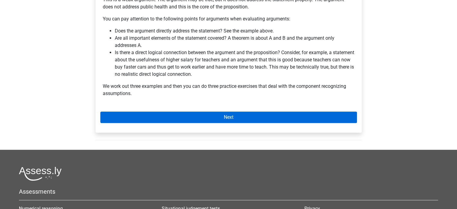 The width and height of the screenshot is (457, 209). I want to click on h5: Assessments, so click(228, 191).